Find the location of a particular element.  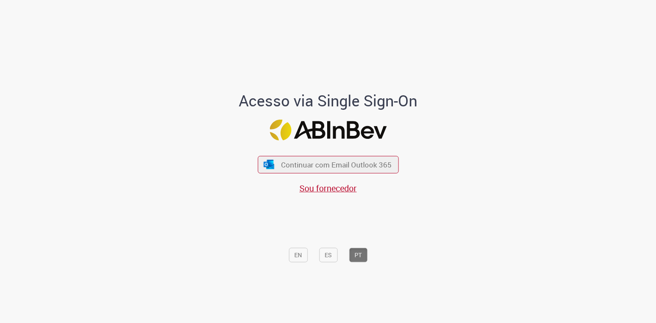

span: Continuar com Email Outlook 365 is located at coordinates (336, 164).